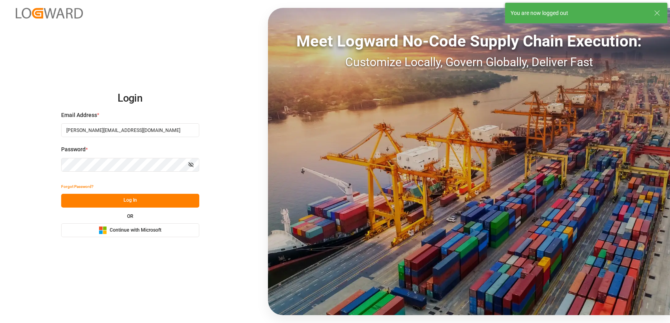  I want to click on span: Continue with Microsoft, so click(135, 231).